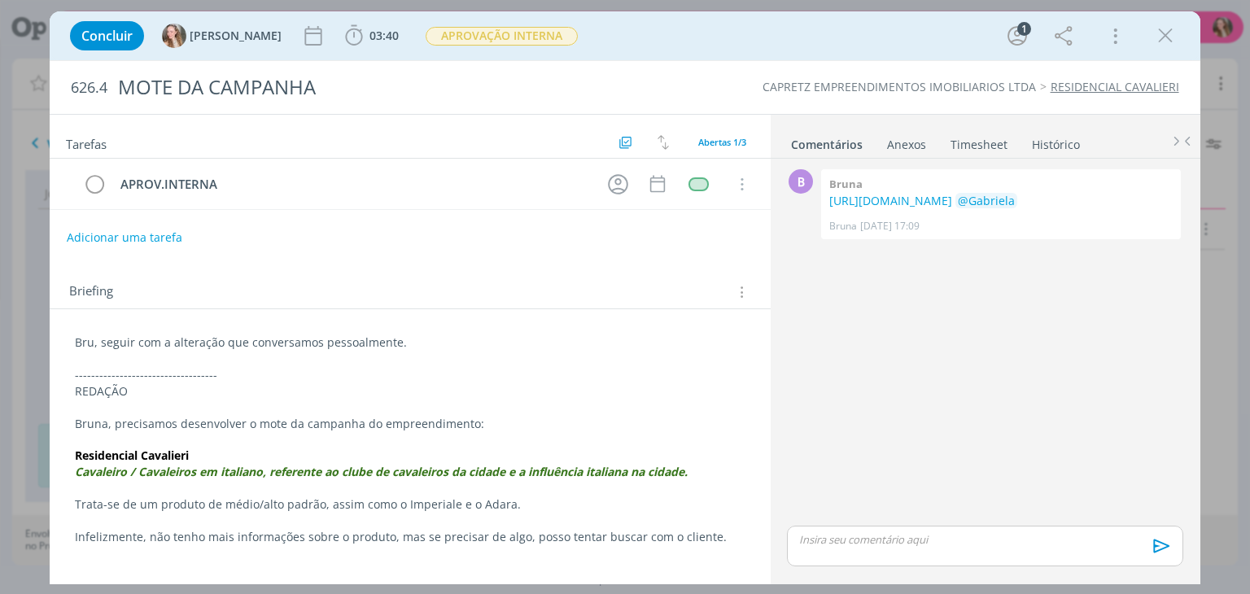 The width and height of the screenshot is (1250, 594). What do you see at coordinates (501, 36) in the screenshot?
I see `button: APROVAÇÃO INTERNA` at bounding box center [501, 36].